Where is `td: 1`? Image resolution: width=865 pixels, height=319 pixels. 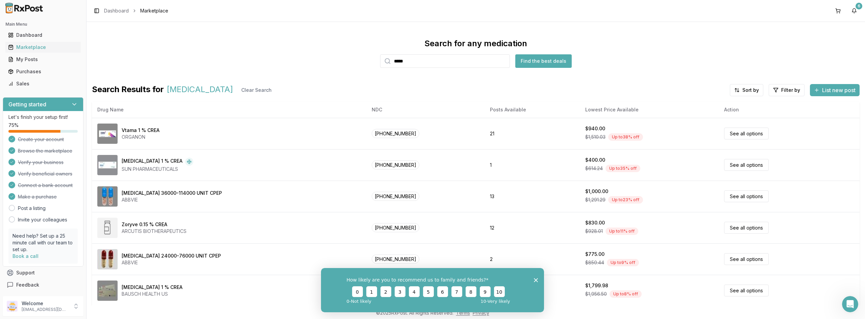 td: 1 is located at coordinates (532, 165).